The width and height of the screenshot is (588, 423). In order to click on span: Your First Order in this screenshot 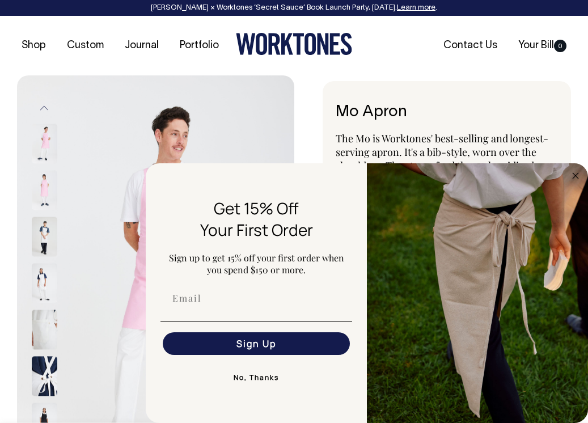, I will do `click(256, 229)`.